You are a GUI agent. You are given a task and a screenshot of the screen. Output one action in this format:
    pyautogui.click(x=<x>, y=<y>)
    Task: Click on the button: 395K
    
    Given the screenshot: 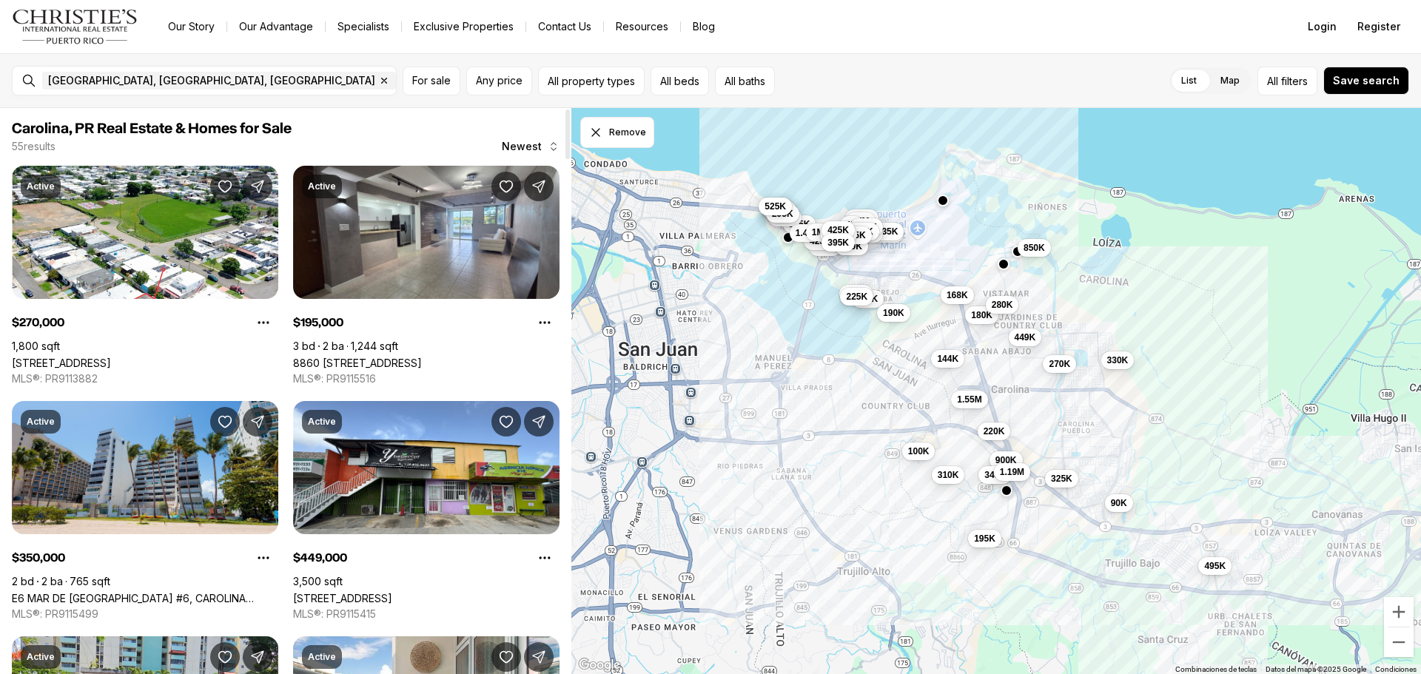 What is the action you would take?
    pyautogui.click(x=838, y=243)
    